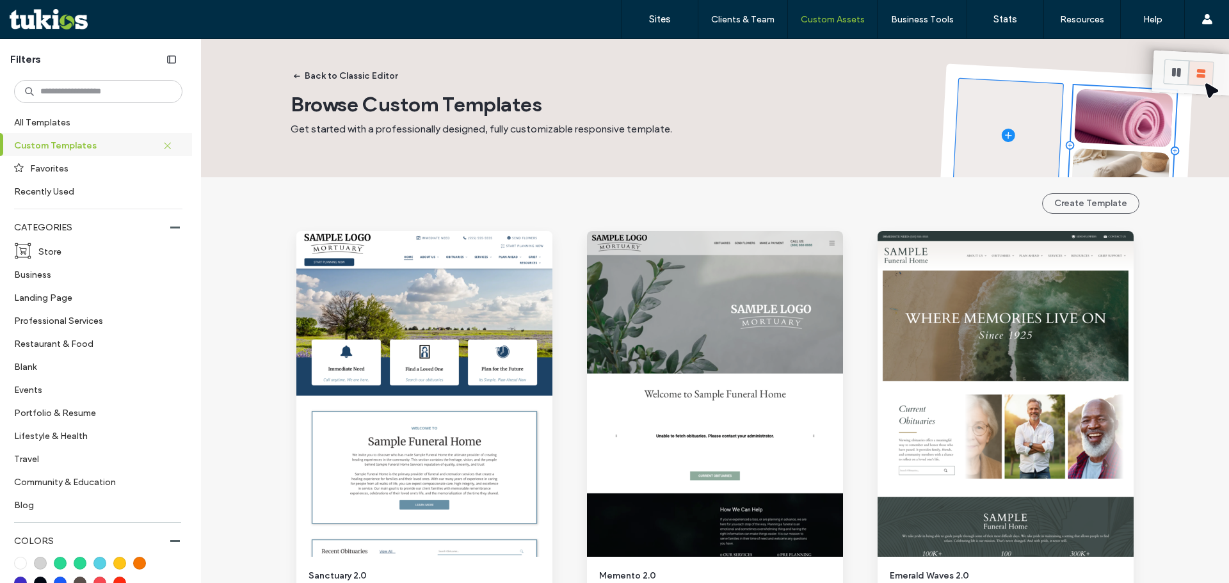  I want to click on label: Favorites, so click(100, 168).